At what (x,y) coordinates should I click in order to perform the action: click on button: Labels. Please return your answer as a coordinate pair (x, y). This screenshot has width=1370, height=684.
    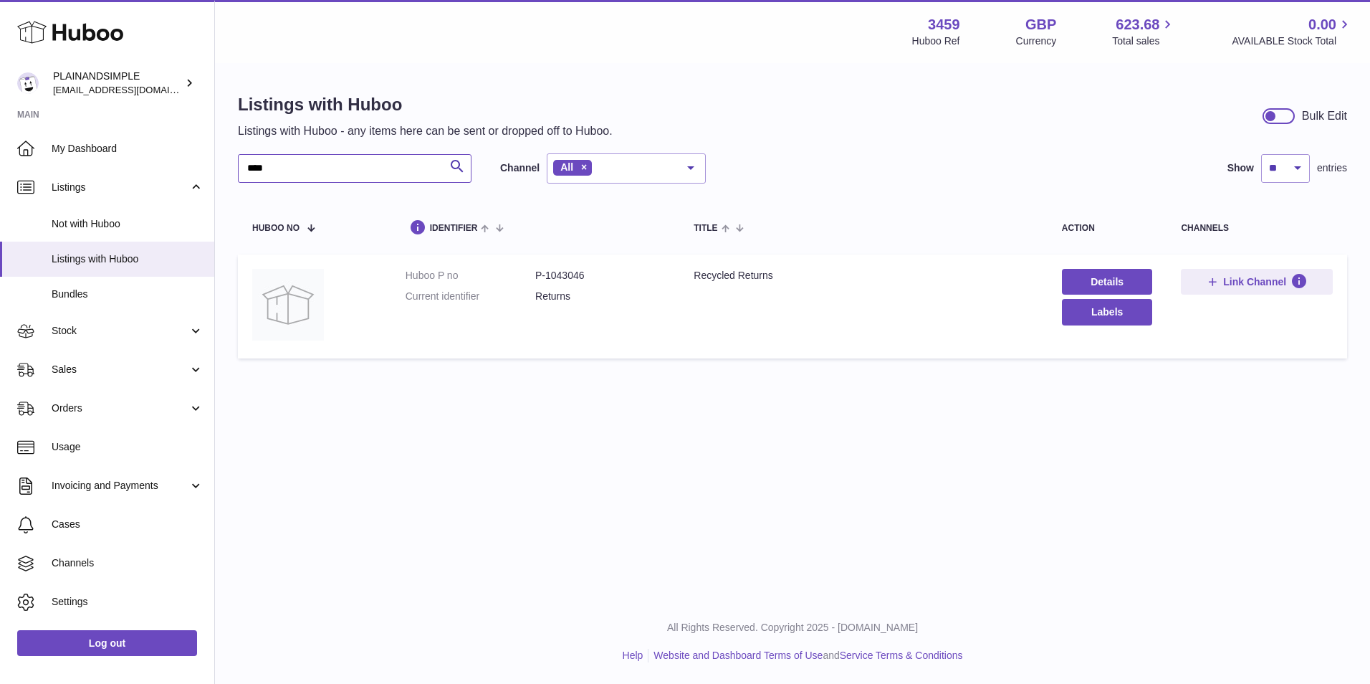
    Looking at the image, I should click on (1107, 312).